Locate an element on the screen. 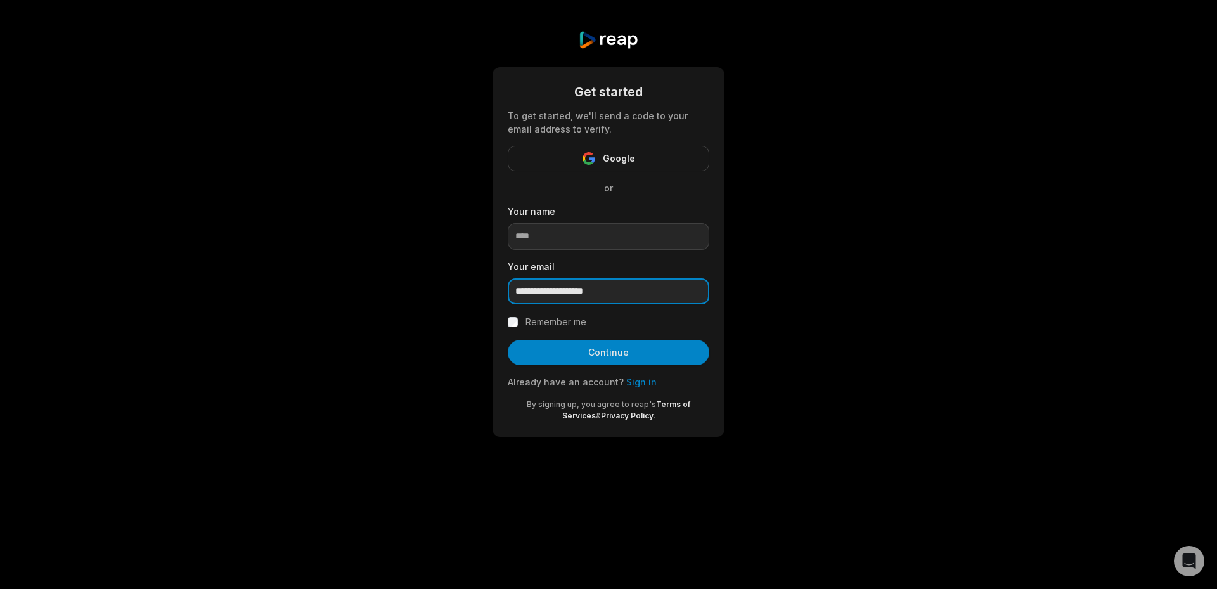  div: Get started is located at coordinates (608, 92).